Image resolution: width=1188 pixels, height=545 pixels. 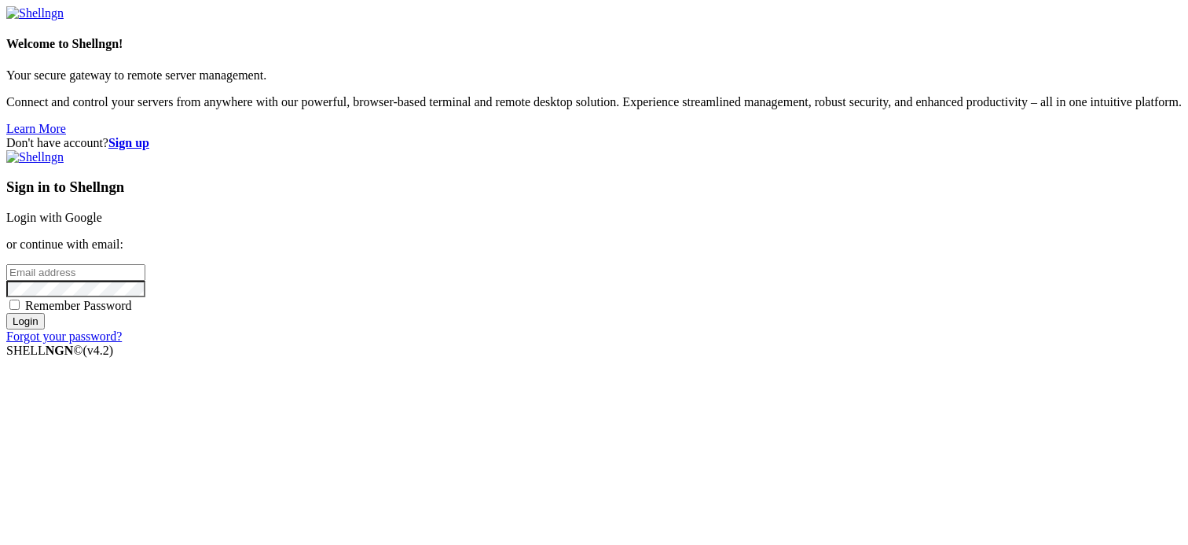 I want to click on h3: Sign in to Shellngn, so click(x=594, y=187).